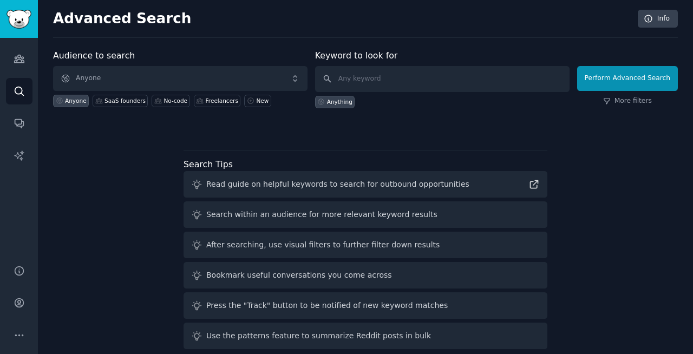  What do you see at coordinates (327, 305) in the screenshot?
I see `div: Press the "Track" button to be notified of new keyword matches` at bounding box center [327, 305].